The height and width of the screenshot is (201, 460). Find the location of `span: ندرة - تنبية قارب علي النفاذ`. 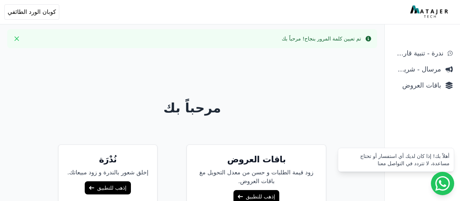

span: ندرة - تنبية قارب علي النفاذ is located at coordinates (418, 53).